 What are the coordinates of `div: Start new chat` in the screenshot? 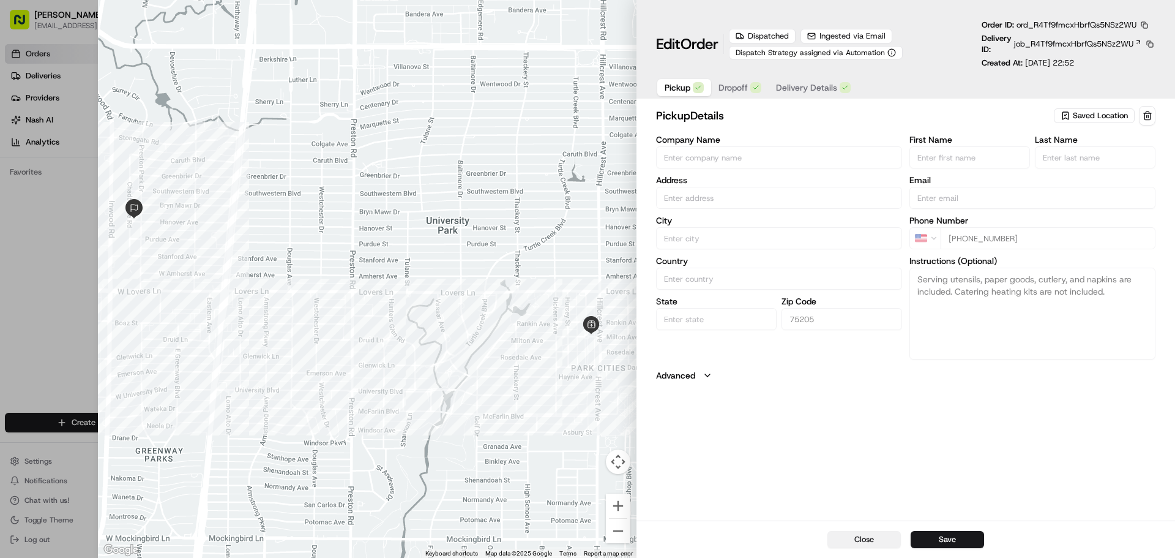 It's located at (128, 123).